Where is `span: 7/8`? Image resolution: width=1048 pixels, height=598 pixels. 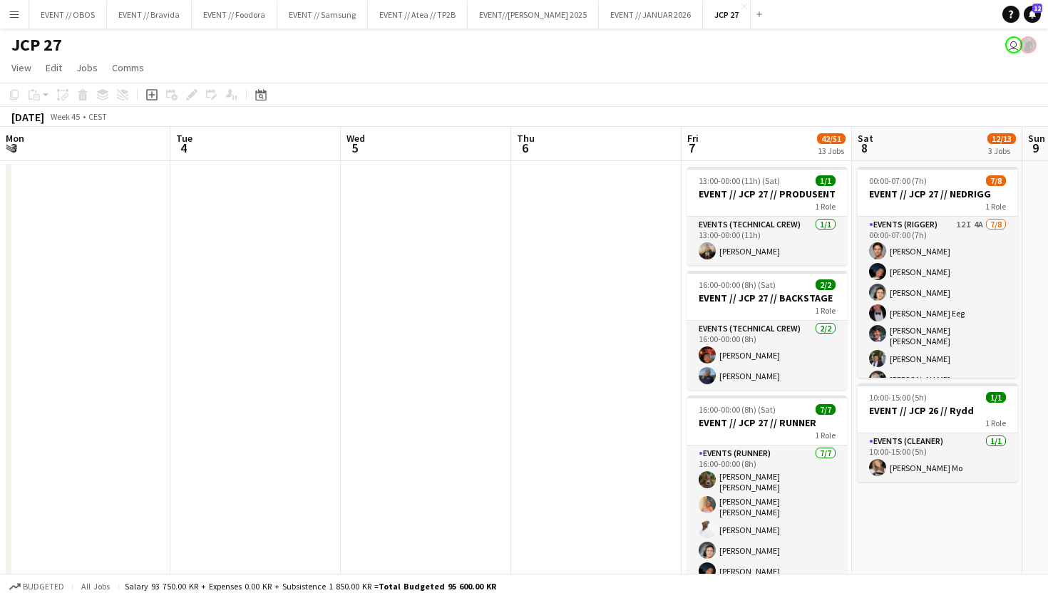
span: 7/8 is located at coordinates (996, 180).